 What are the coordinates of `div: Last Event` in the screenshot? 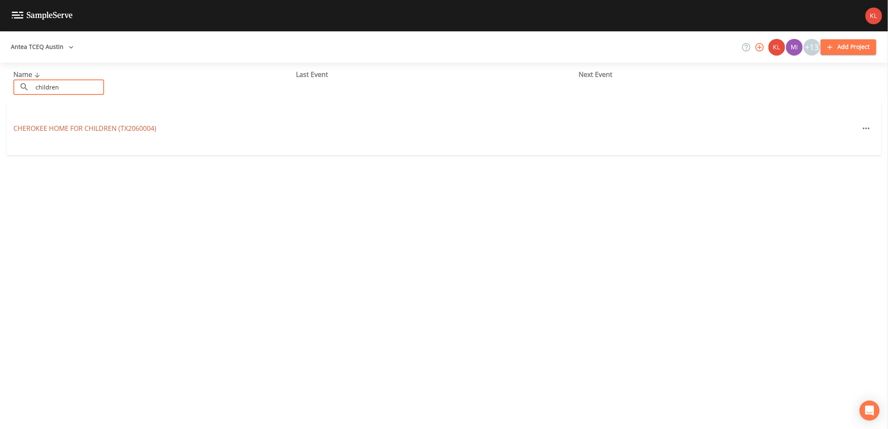 It's located at (437, 74).